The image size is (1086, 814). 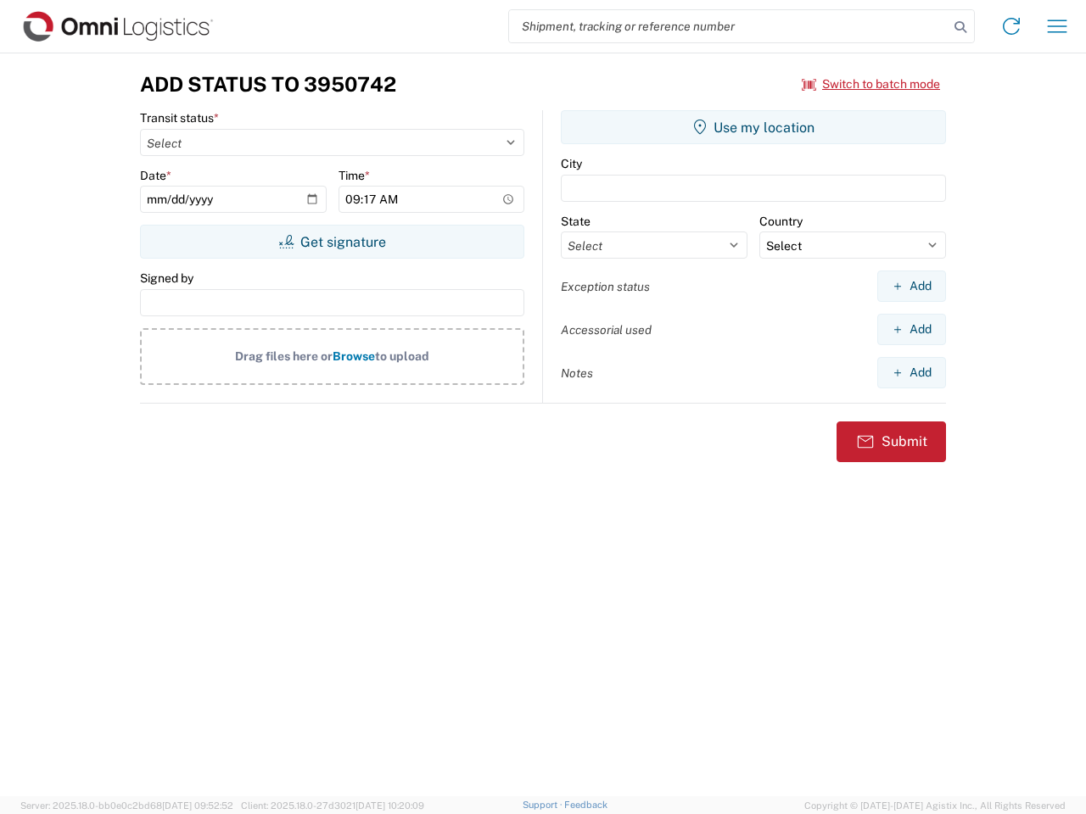 What do you see at coordinates (605, 287) in the screenshot?
I see `label: Exception status` at bounding box center [605, 287].